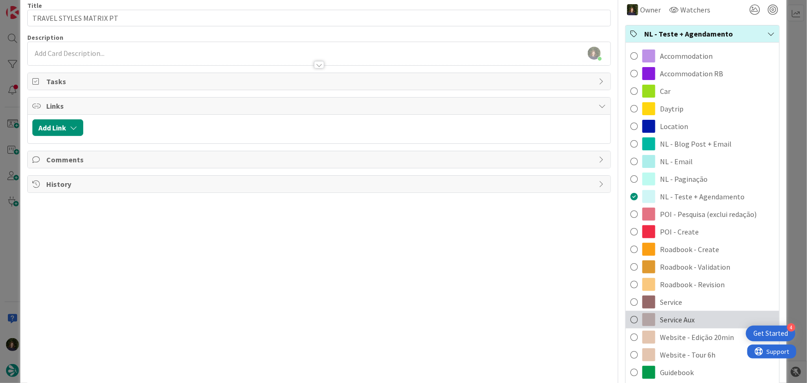  What do you see at coordinates (691, 73) in the screenshot?
I see `span: Accommodation RB` at bounding box center [691, 73].